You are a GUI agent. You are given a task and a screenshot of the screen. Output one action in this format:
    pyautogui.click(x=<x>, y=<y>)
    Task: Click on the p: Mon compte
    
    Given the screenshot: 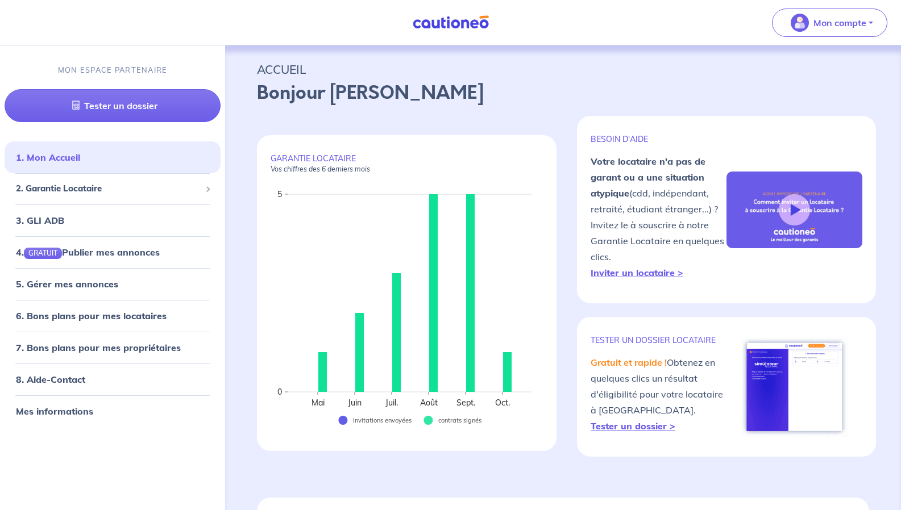 What is the action you would take?
    pyautogui.click(x=839, y=23)
    